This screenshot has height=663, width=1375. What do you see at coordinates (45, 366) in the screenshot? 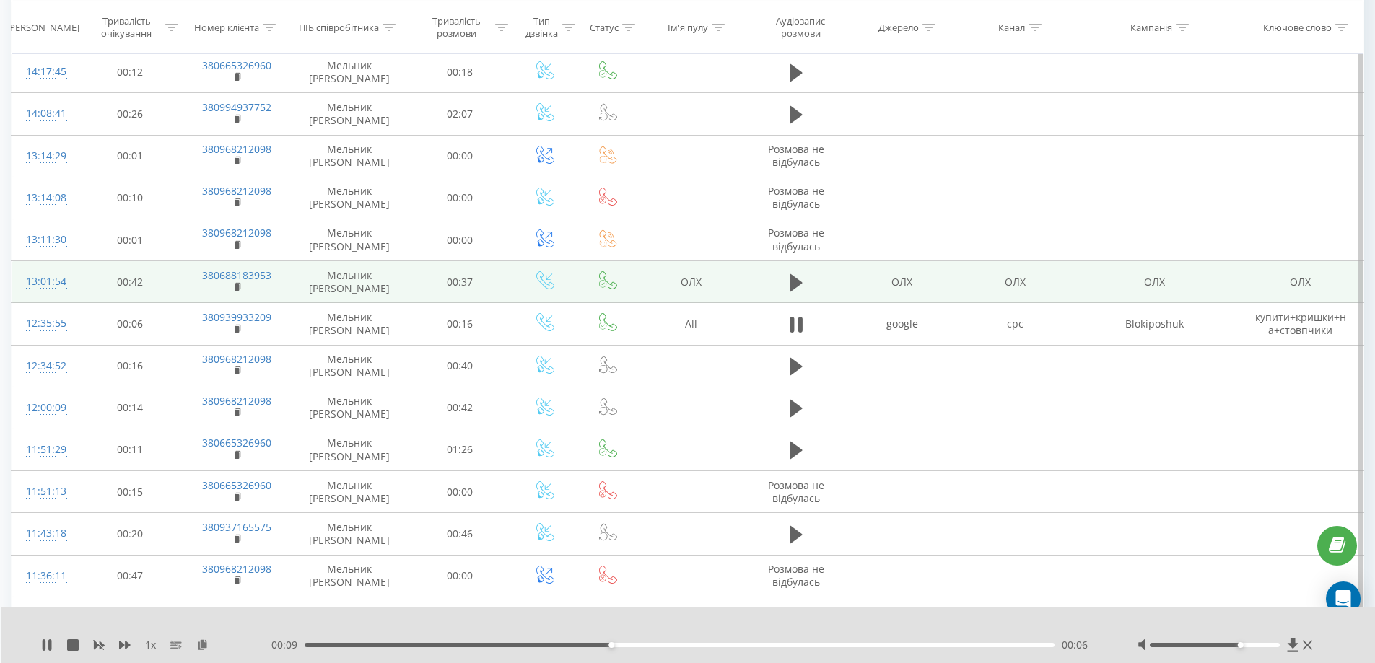
I see `div: 12:34:52` at bounding box center [45, 366].